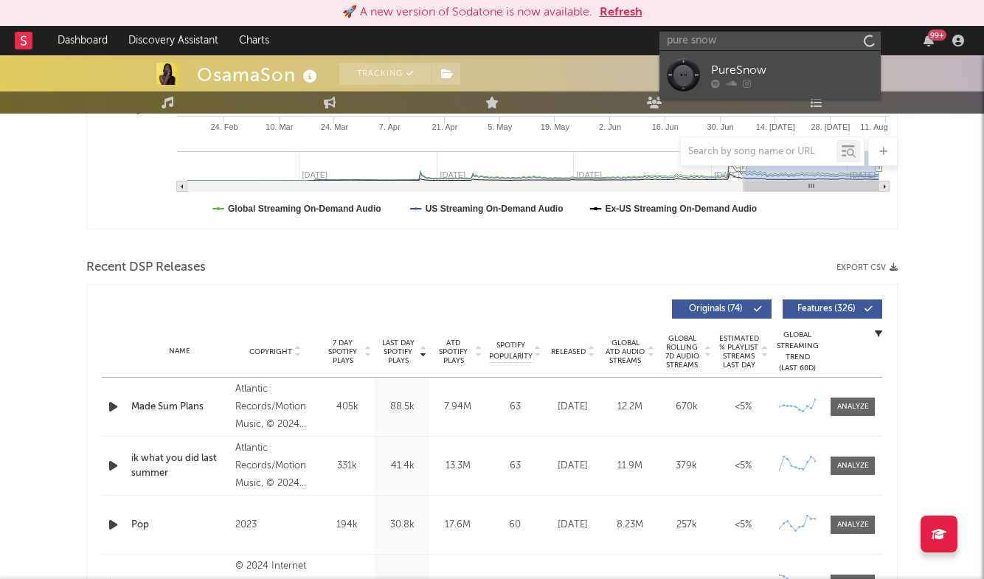 Image resolution: width=984 pixels, height=579 pixels. What do you see at coordinates (770, 41) in the screenshot?
I see `input: Search for artists` at bounding box center [770, 41].